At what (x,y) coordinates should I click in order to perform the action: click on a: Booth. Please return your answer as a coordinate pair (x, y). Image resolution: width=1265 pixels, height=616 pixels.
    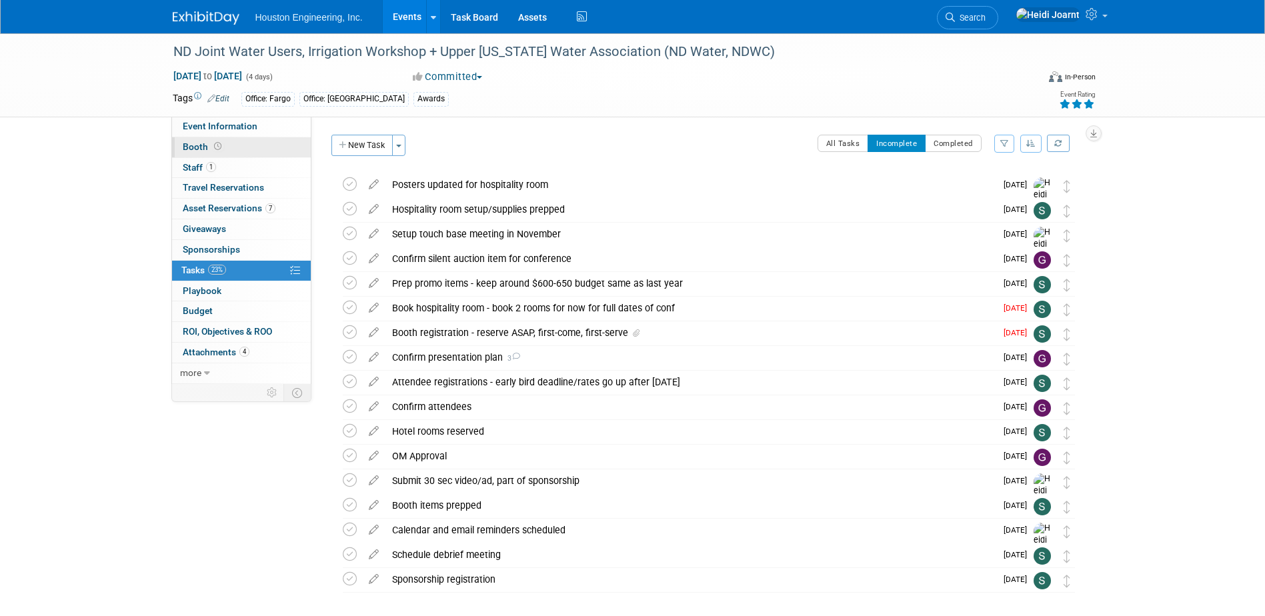
    Looking at the image, I should click on (241, 147).